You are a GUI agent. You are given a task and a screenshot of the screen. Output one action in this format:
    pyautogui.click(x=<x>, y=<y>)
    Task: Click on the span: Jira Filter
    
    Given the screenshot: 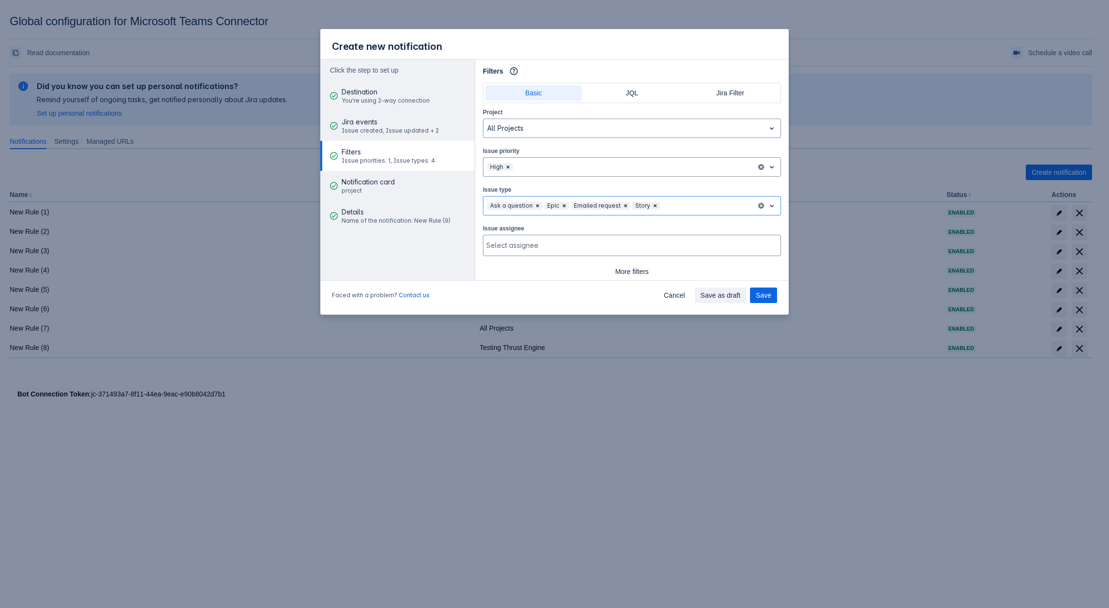 What is the action you would take?
    pyautogui.click(x=730, y=93)
    